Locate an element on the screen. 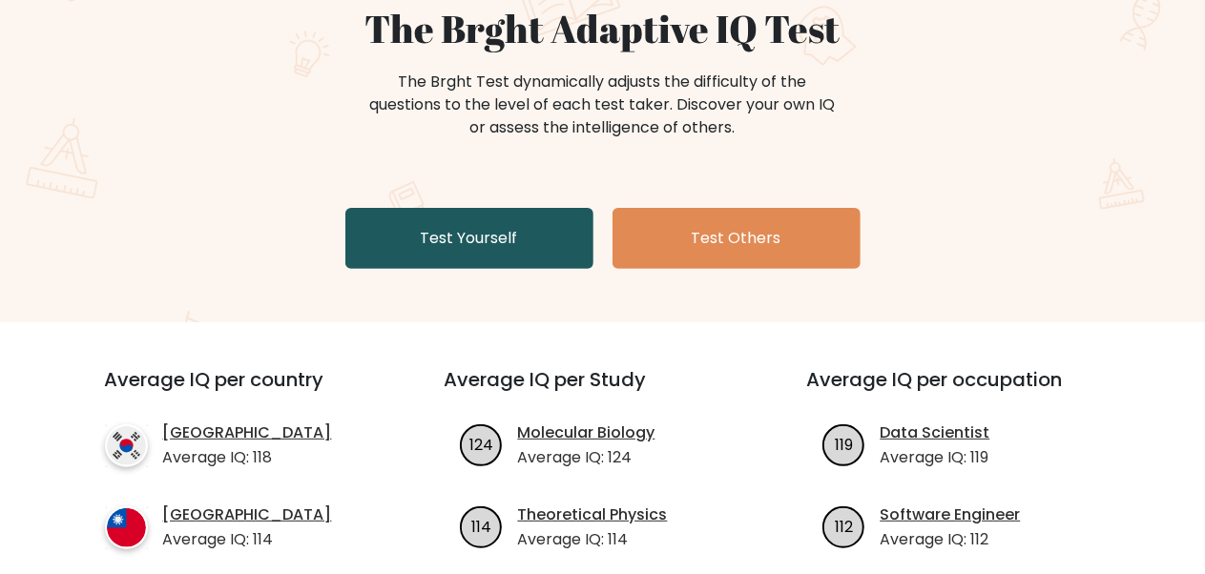 The image size is (1205, 574). a: Test Yourself is located at coordinates (469, 239).